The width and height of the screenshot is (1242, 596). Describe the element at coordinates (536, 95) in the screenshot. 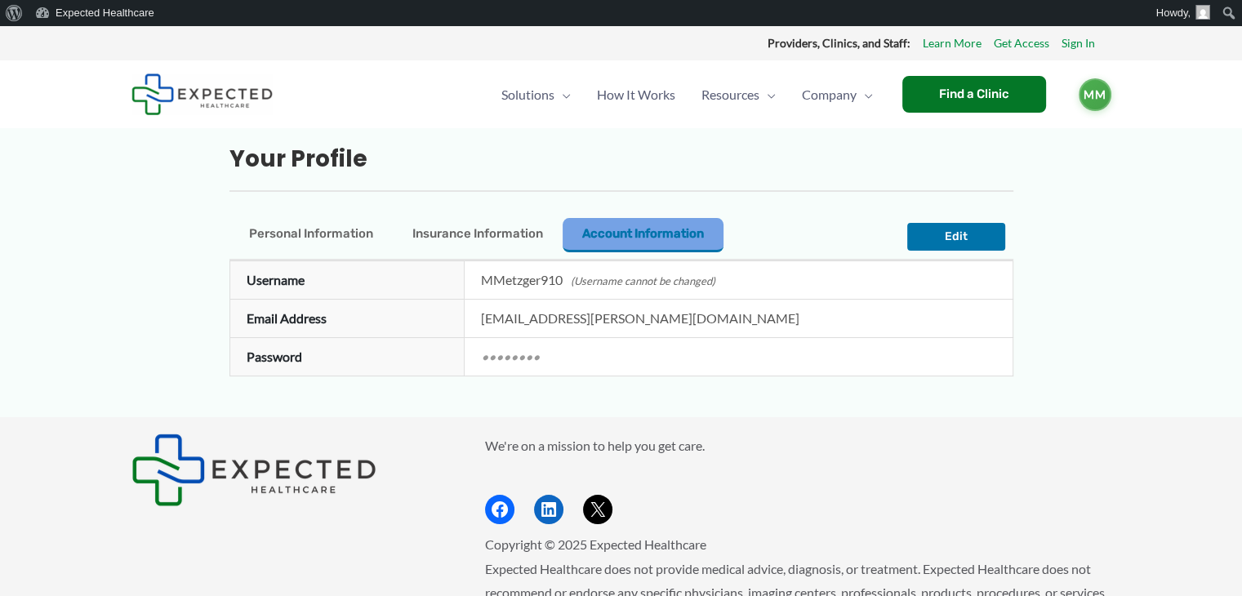

I see `a: SolutionsMenu Toggle` at that location.